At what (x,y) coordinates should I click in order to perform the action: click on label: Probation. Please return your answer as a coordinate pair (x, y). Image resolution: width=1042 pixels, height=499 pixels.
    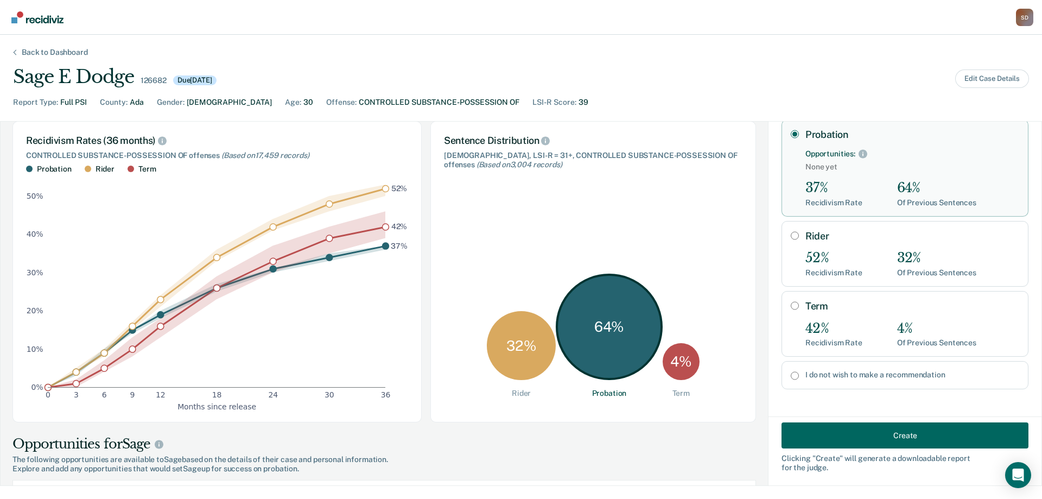
    Looking at the image, I should click on (912, 135).